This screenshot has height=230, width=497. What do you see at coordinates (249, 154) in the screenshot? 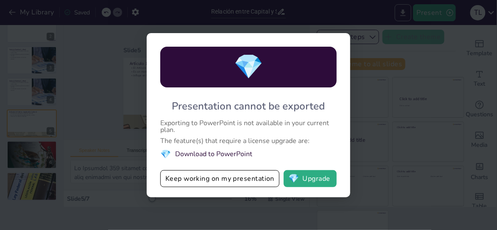
I see `li: Download to PowerPoint` at bounding box center [249, 154].